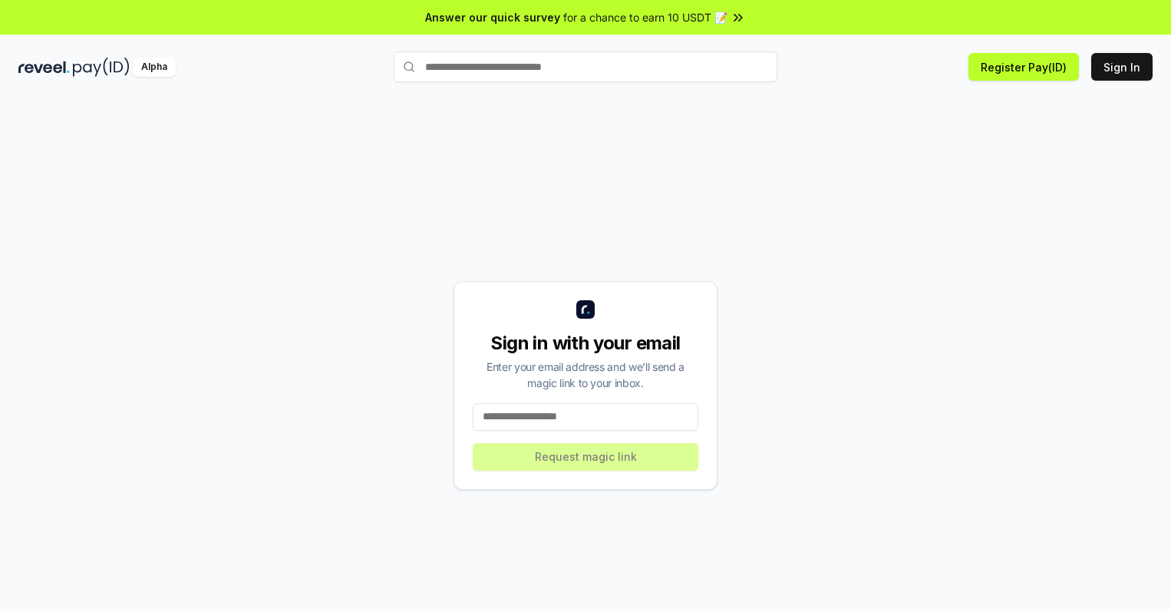  Describe the element at coordinates (1122, 67) in the screenshot. I see `button: Sign In` at that location.